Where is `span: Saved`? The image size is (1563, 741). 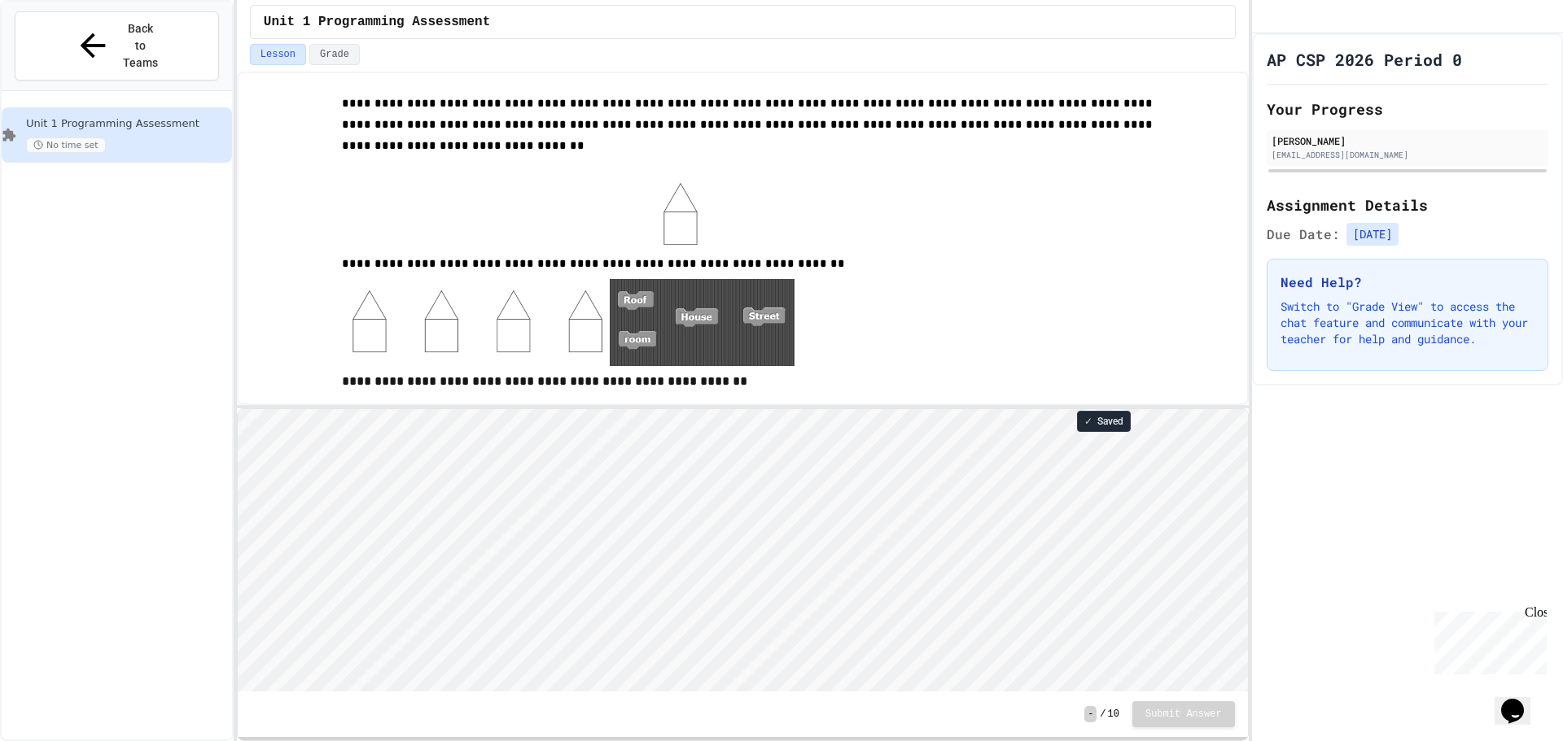 span: Saved is located at coordinates (1110, 422).